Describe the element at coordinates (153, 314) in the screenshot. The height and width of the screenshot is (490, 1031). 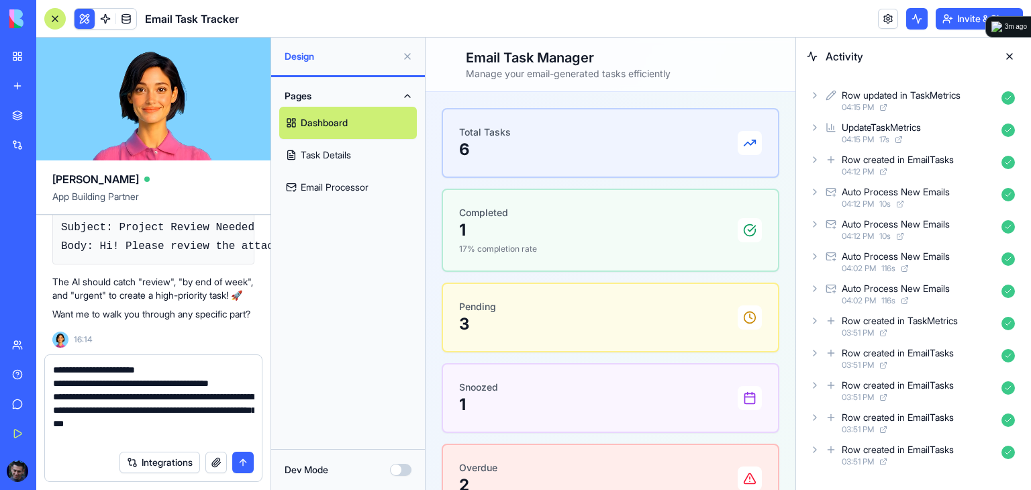
I see `p: Want me to walk you through any specific part?` at that location.